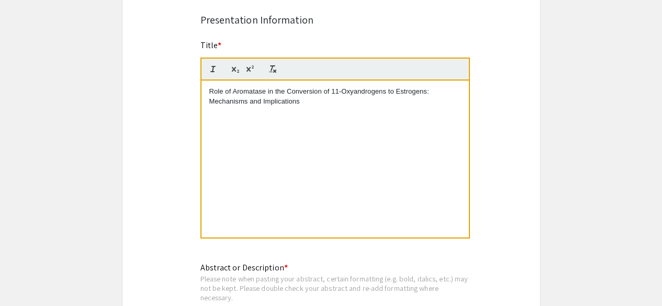 Image resolution: width=662 pixels, height=306 pixels. Describe the element at coordinates (211, 45) in the screenshot. I see `mat-label: Title` at that location.